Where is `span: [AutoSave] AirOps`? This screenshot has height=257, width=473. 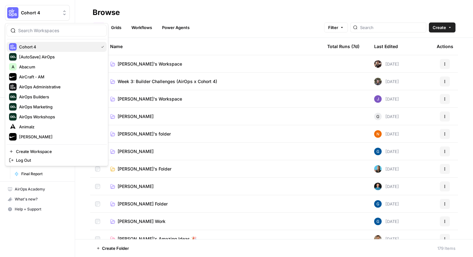 span: [AutoSave] AirOps is located at coordinates (60, 57).